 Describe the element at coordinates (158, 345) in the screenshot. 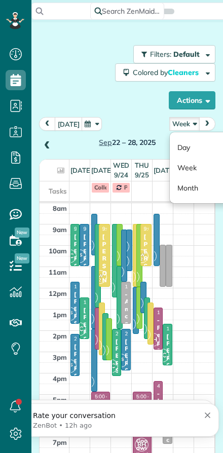

I see `div: - Pepsi Co` at that location.